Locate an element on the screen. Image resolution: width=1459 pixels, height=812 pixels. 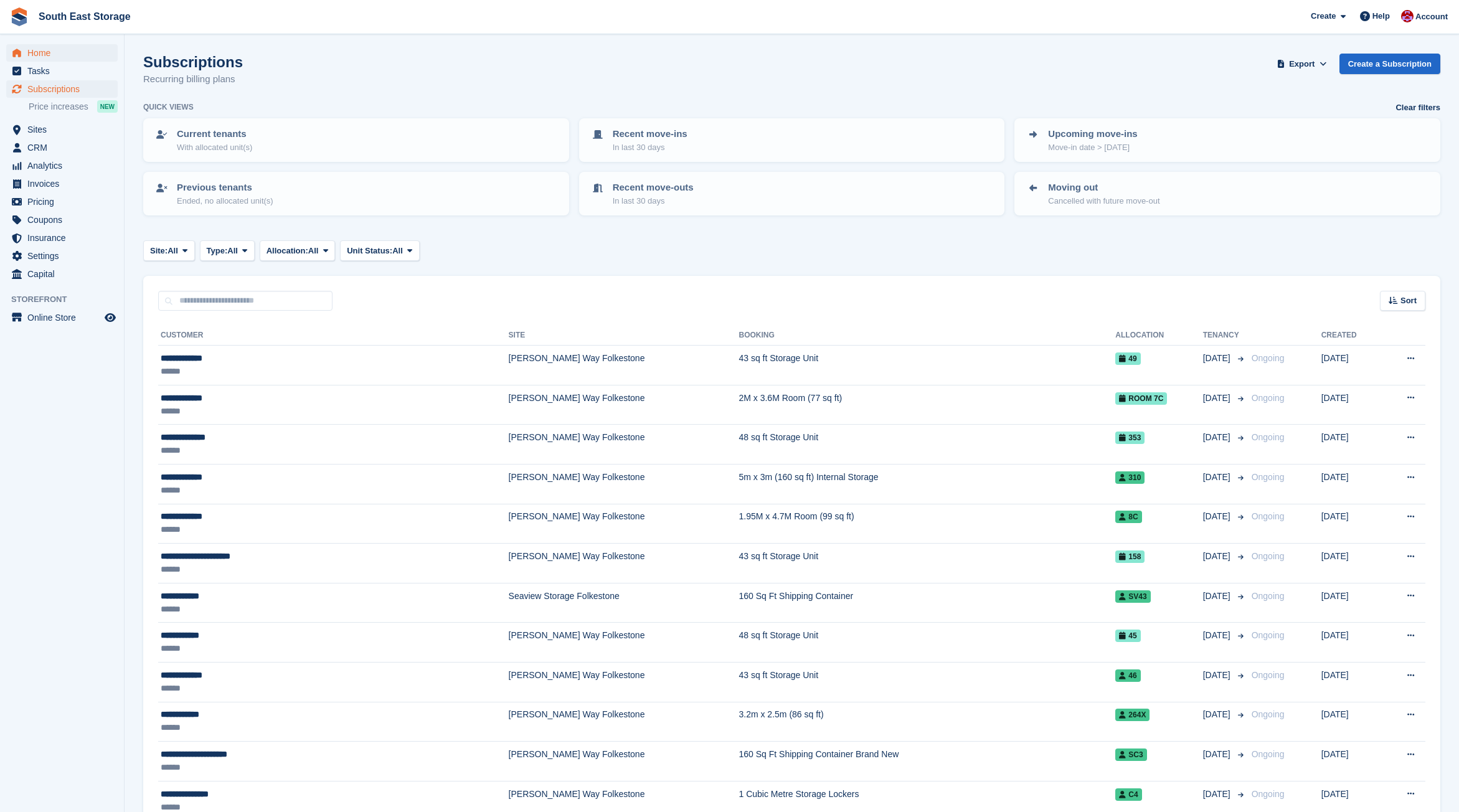
span: 158 is located at coordinates (1129, 556).